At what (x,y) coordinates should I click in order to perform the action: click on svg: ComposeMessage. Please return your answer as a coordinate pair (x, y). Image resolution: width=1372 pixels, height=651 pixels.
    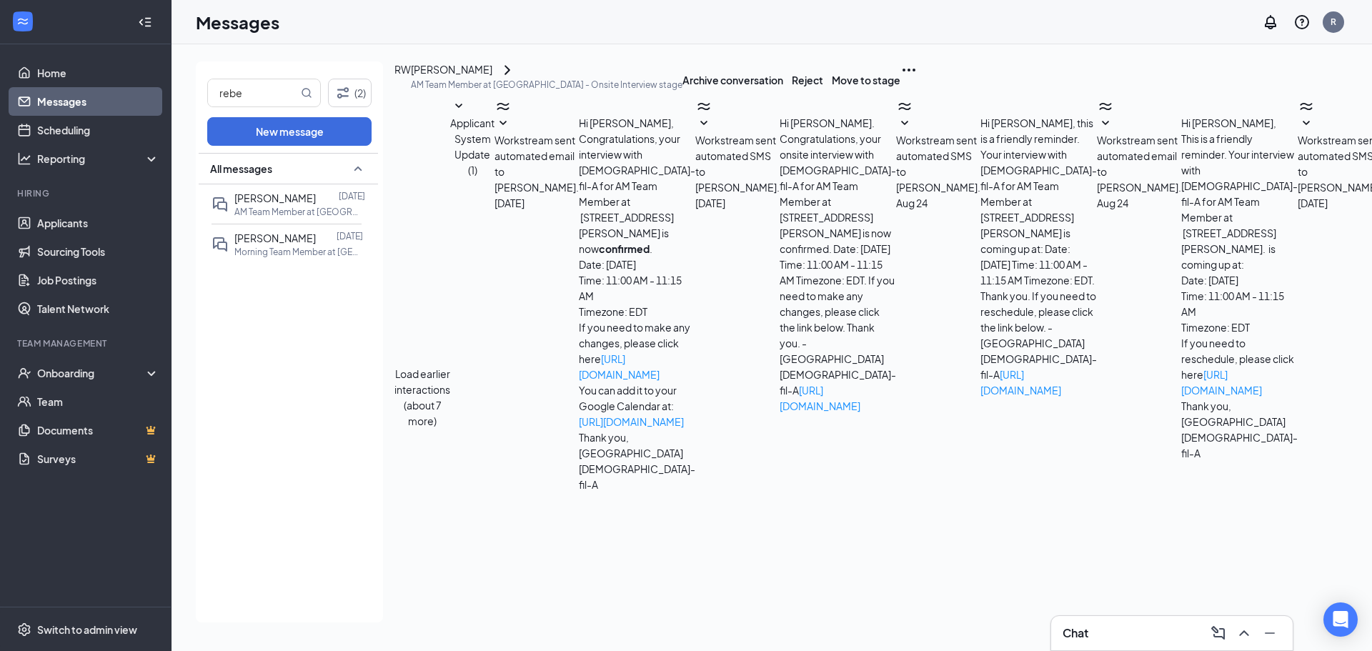
    Looking at the image, I should click on (1219, 633).